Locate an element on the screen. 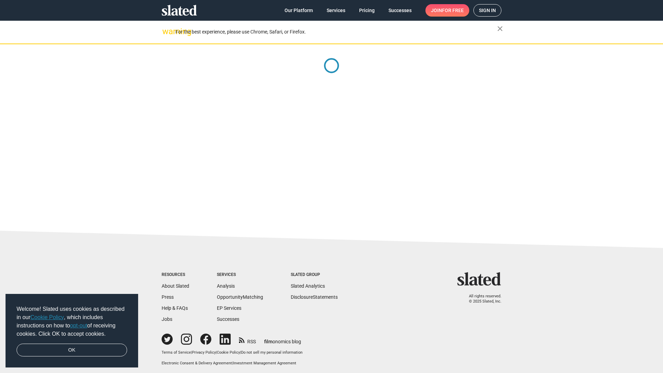 This screenshot has width=663, height=373. div: For the best experience, please use Chrome, Safari, or Firefox. is located at coordinates (336, 32).